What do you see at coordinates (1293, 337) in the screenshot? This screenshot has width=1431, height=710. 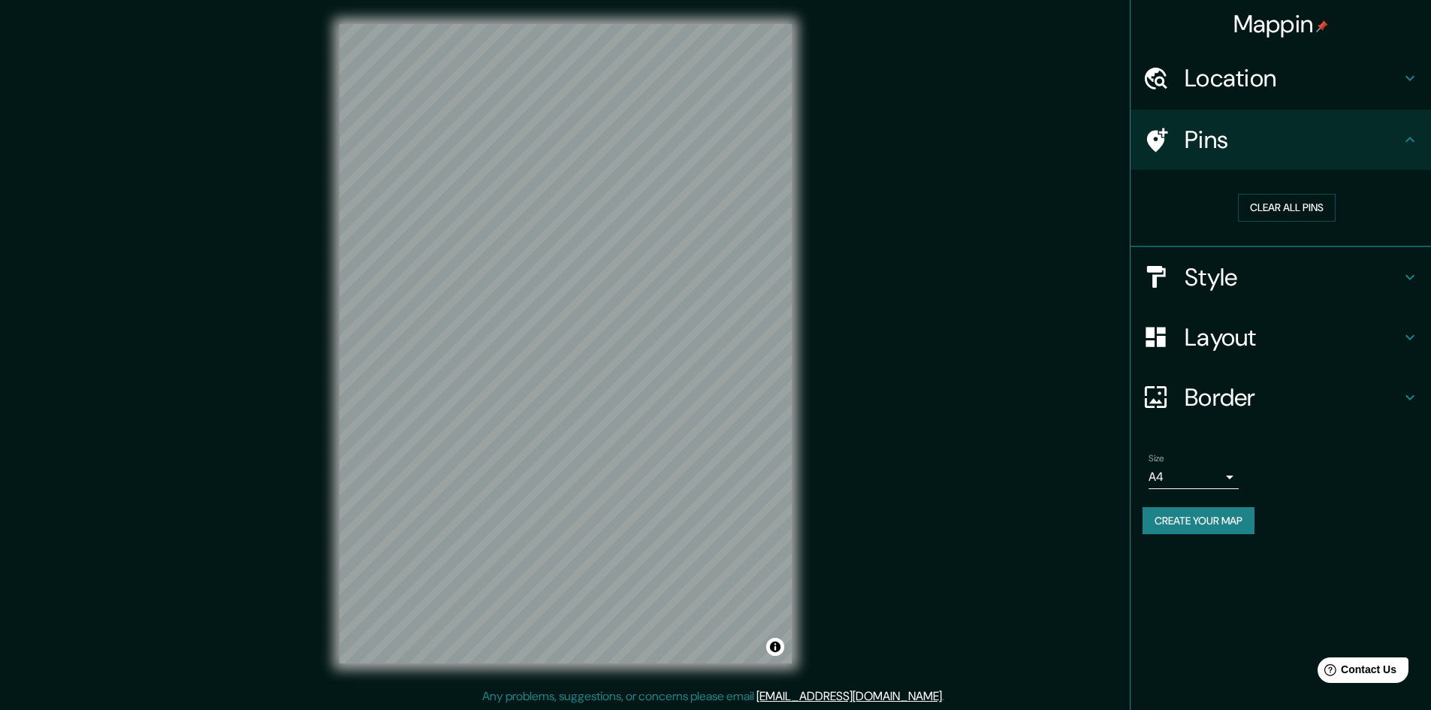 I see `h4: Layout` at bounding box center [1293, 337].